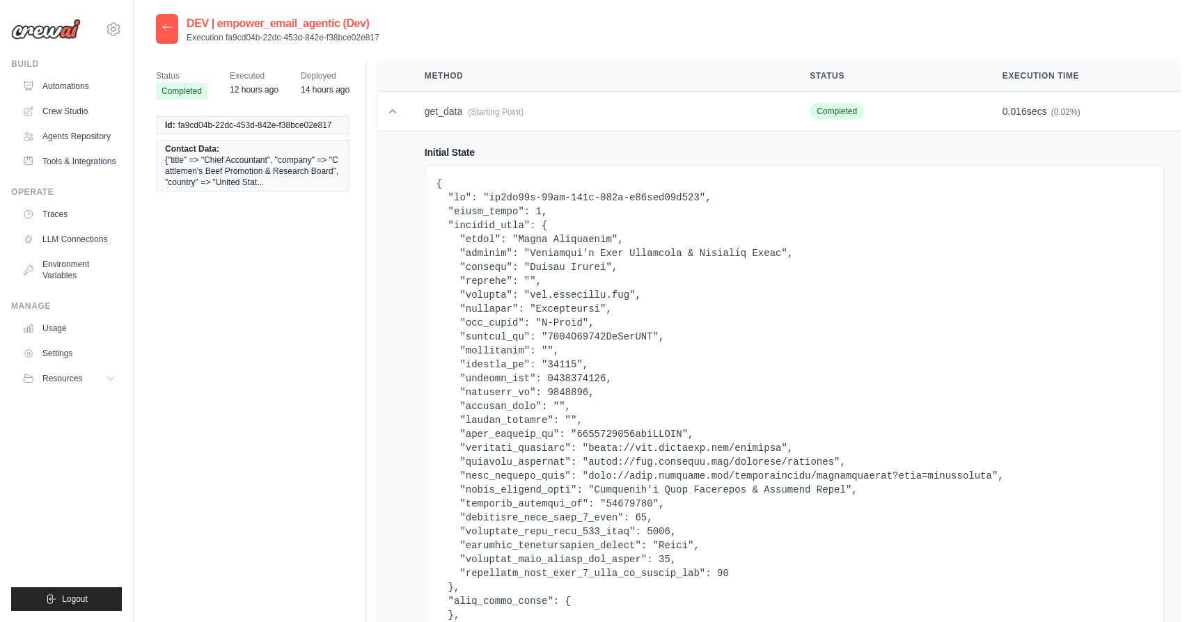  Describe the element at coordinates (255, 125) in the screenshot. I see `span: fa9cd04b-22dc-453d-842e-f38bce02e817` at that location.